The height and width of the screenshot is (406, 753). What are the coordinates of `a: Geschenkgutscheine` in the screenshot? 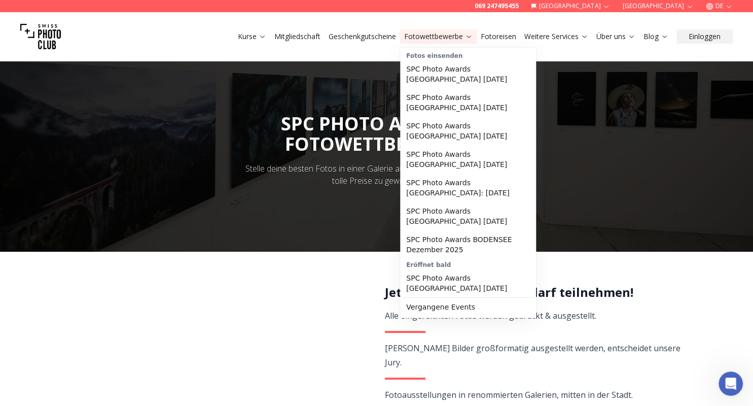 It's located at (362, 37).